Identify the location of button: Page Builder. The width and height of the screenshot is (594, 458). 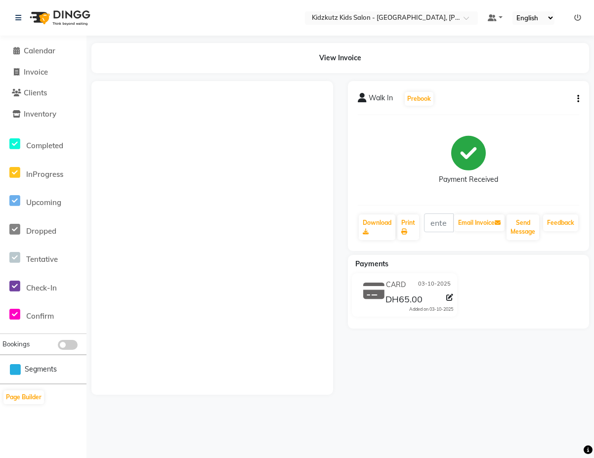
(24, 397).